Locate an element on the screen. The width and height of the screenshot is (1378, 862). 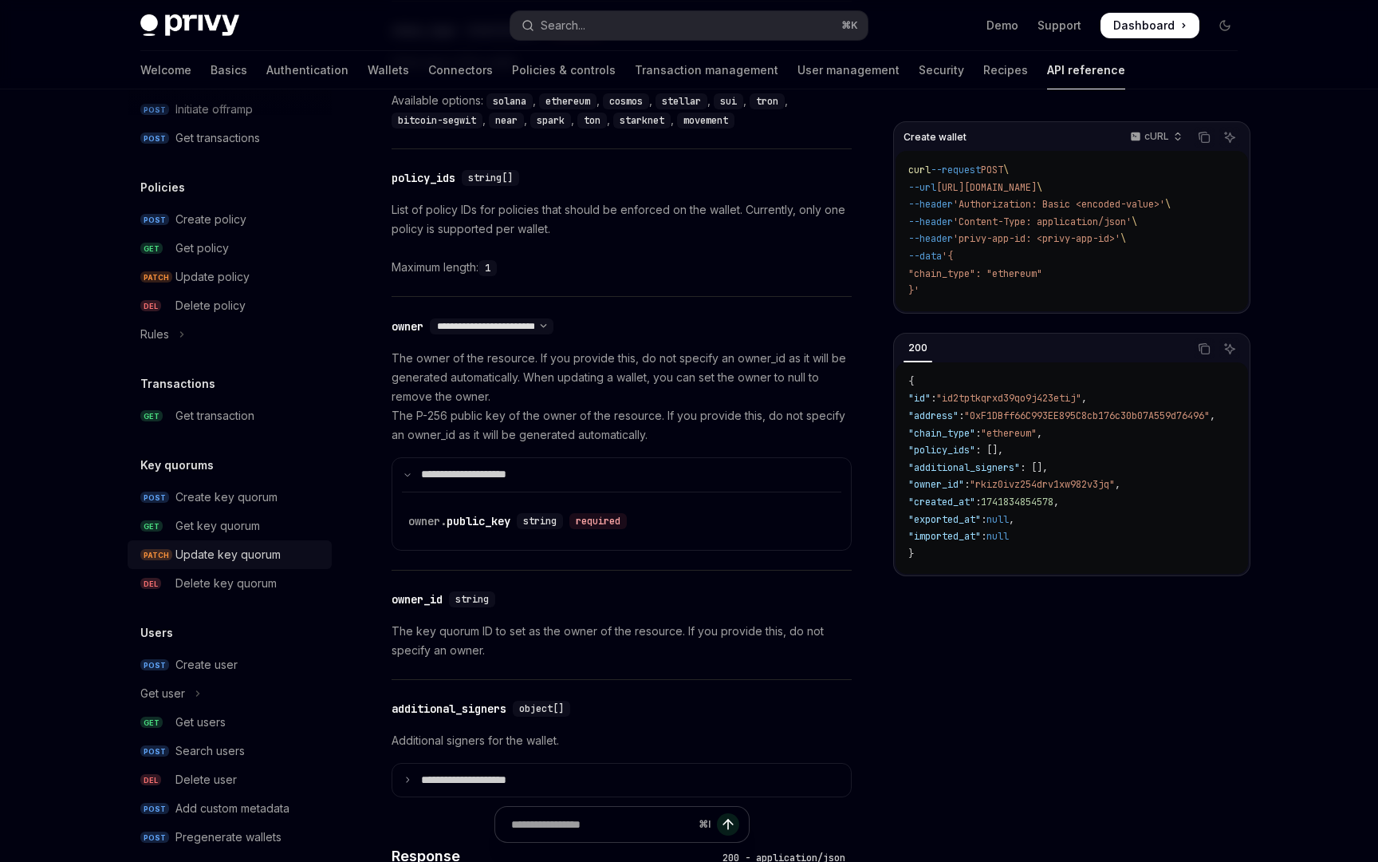
span: "additional_signers" is located at coordinates (964, 467).